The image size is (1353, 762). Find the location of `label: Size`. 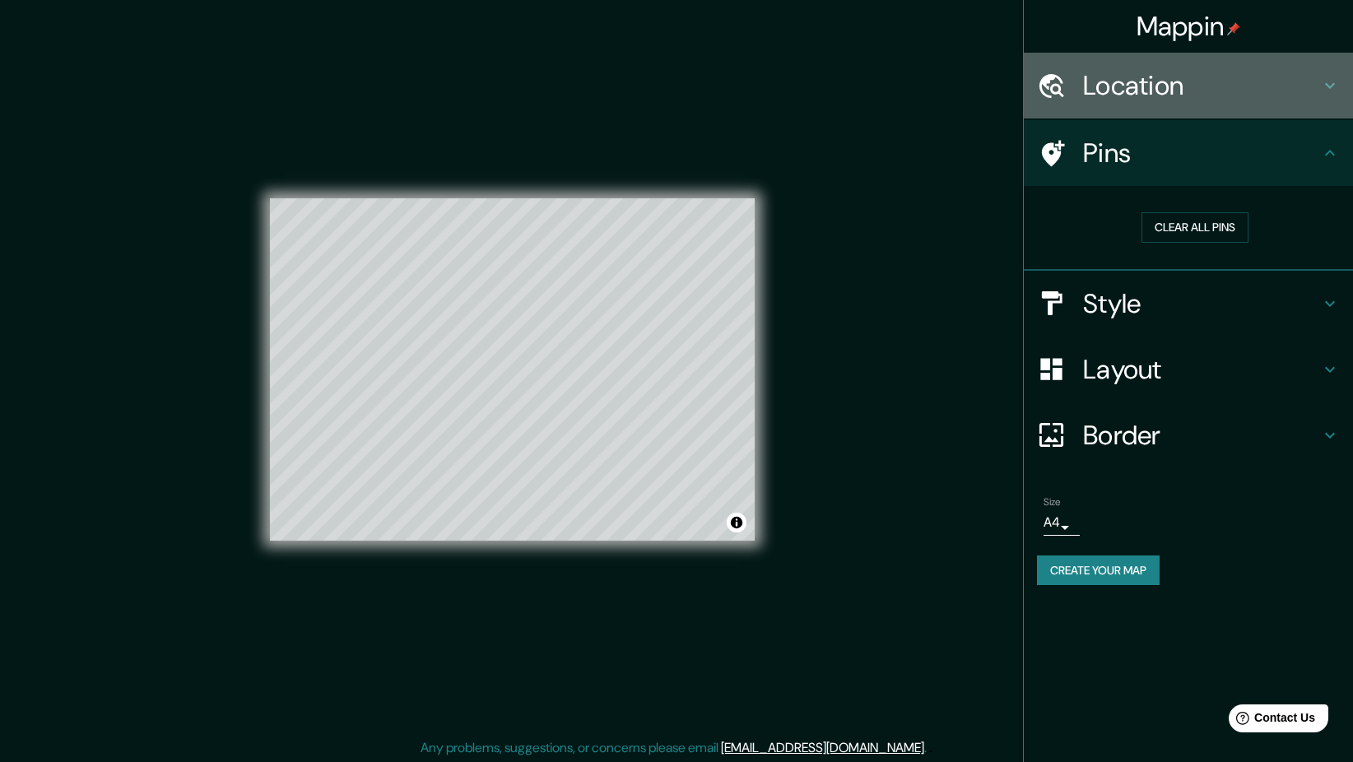

label: Size is located at coordinates (1052, 501).